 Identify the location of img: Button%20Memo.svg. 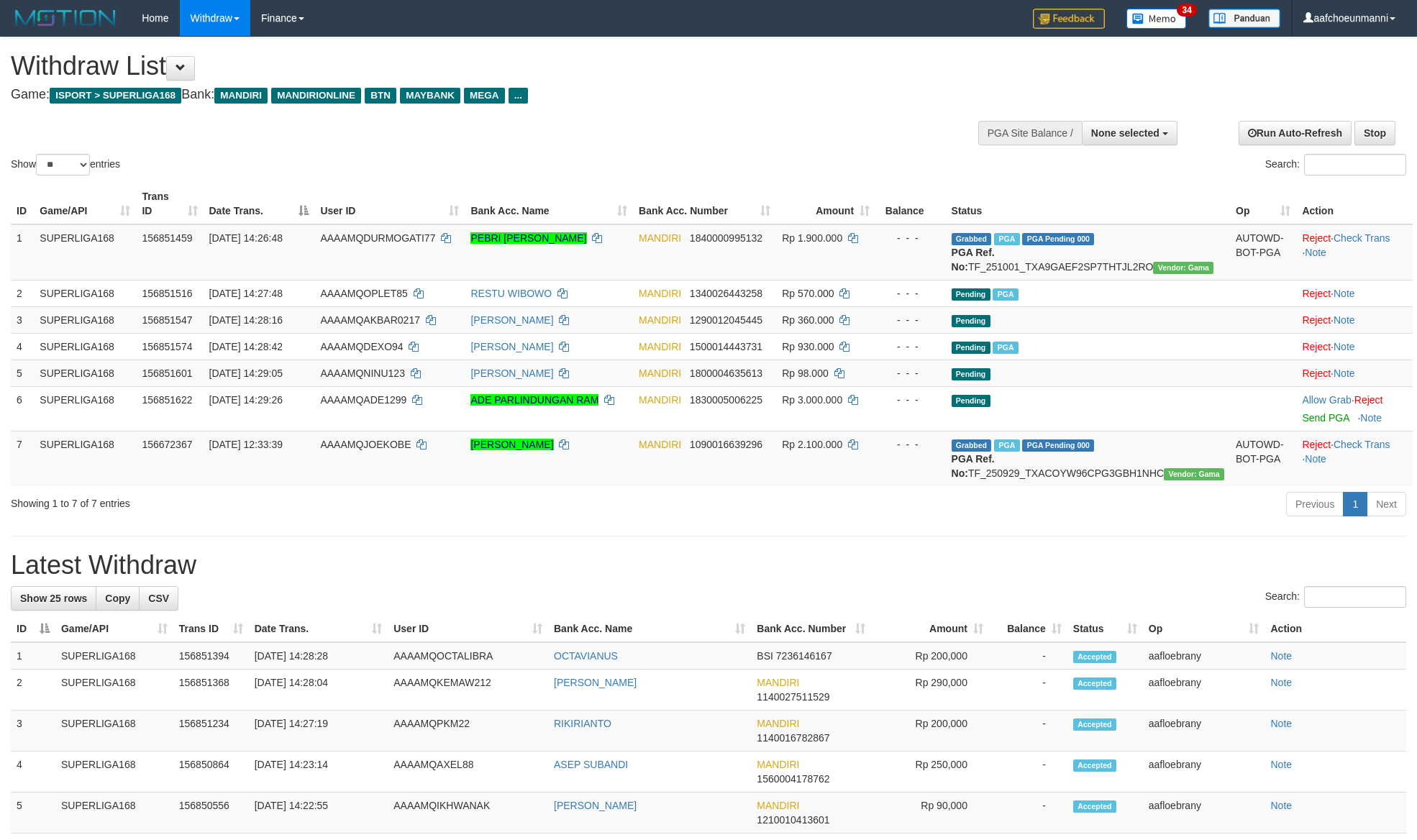
(1156, 19).